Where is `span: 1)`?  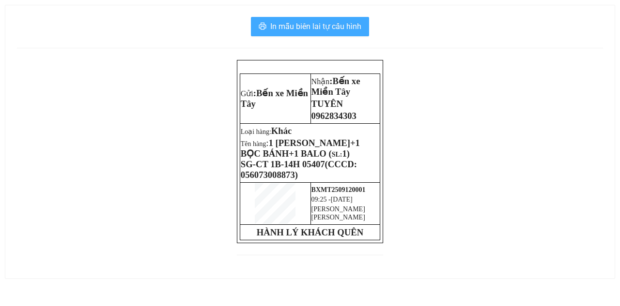
span: 1) is located at coordinates (346, 153).